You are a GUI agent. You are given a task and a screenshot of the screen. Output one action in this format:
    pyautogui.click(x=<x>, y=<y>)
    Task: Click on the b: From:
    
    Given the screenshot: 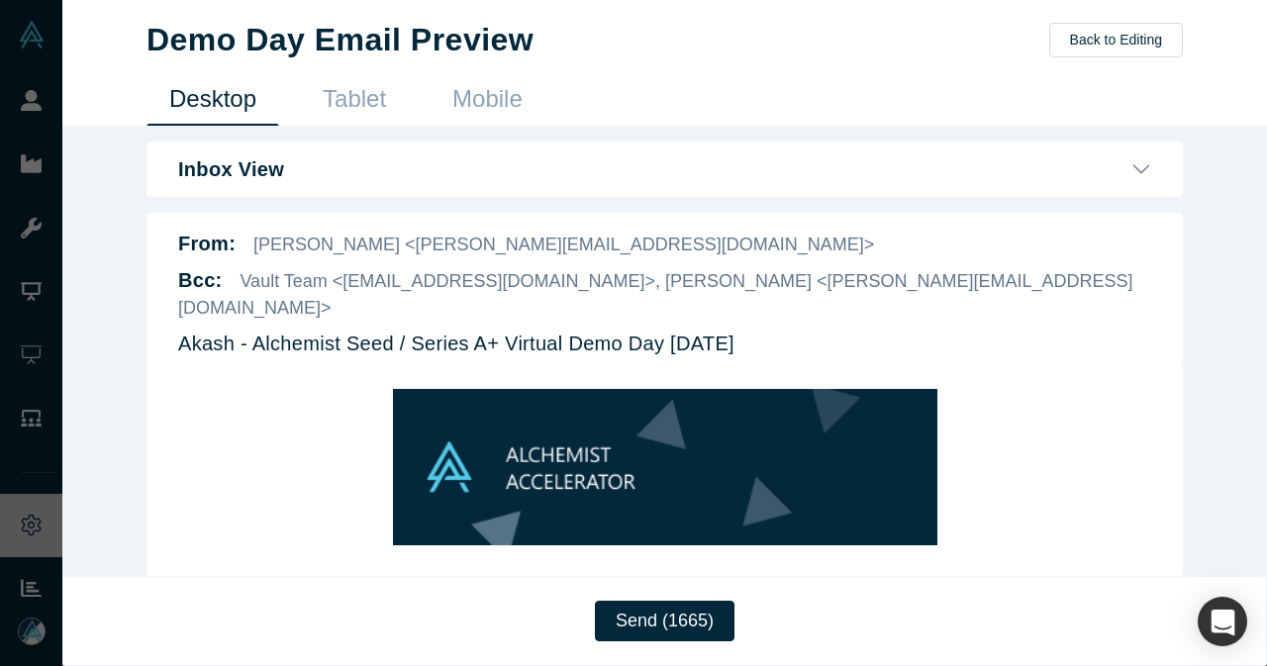 What is the action you would take?
    pyautogui.click(x=207, y=244)
    